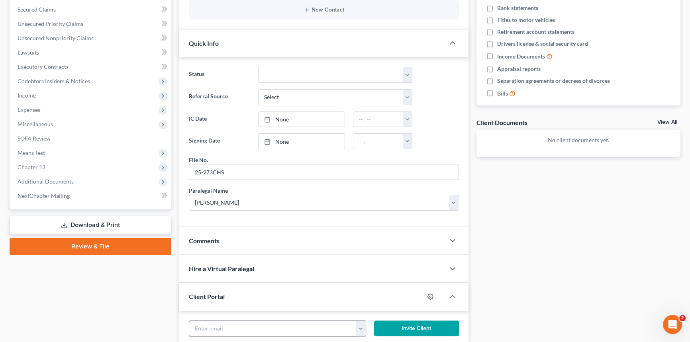  I want to click on span: Hire a Virtual Paralegal, so click(221, 268).